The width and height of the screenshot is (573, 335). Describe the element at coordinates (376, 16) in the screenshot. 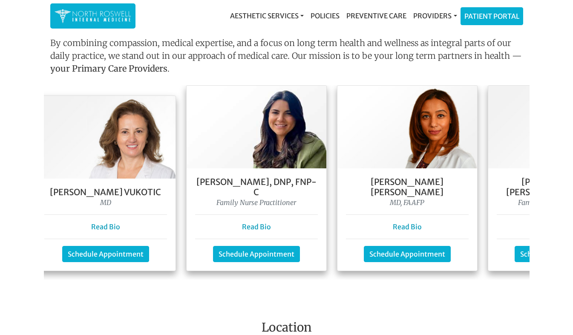

I see `a: Preventive Care` at that location.